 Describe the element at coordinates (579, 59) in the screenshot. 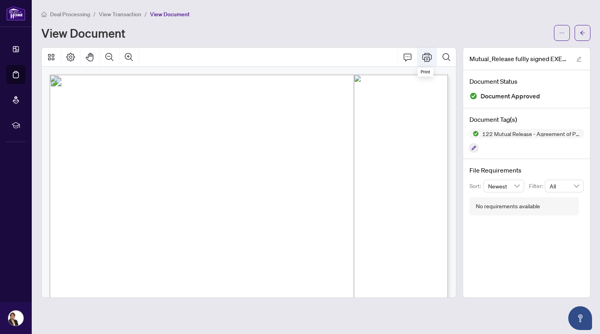

I see `span: edit` at that location.